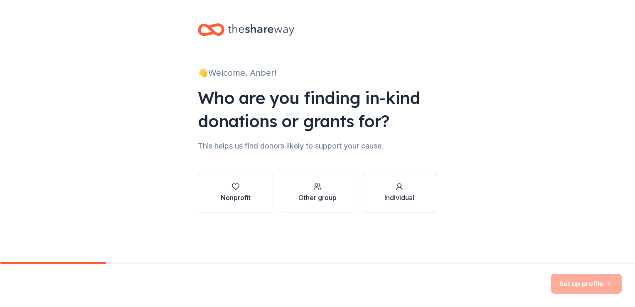  Describe the element at coordinates (235, 192) in the screenshot. I see `button: Nonprofit` at that location.